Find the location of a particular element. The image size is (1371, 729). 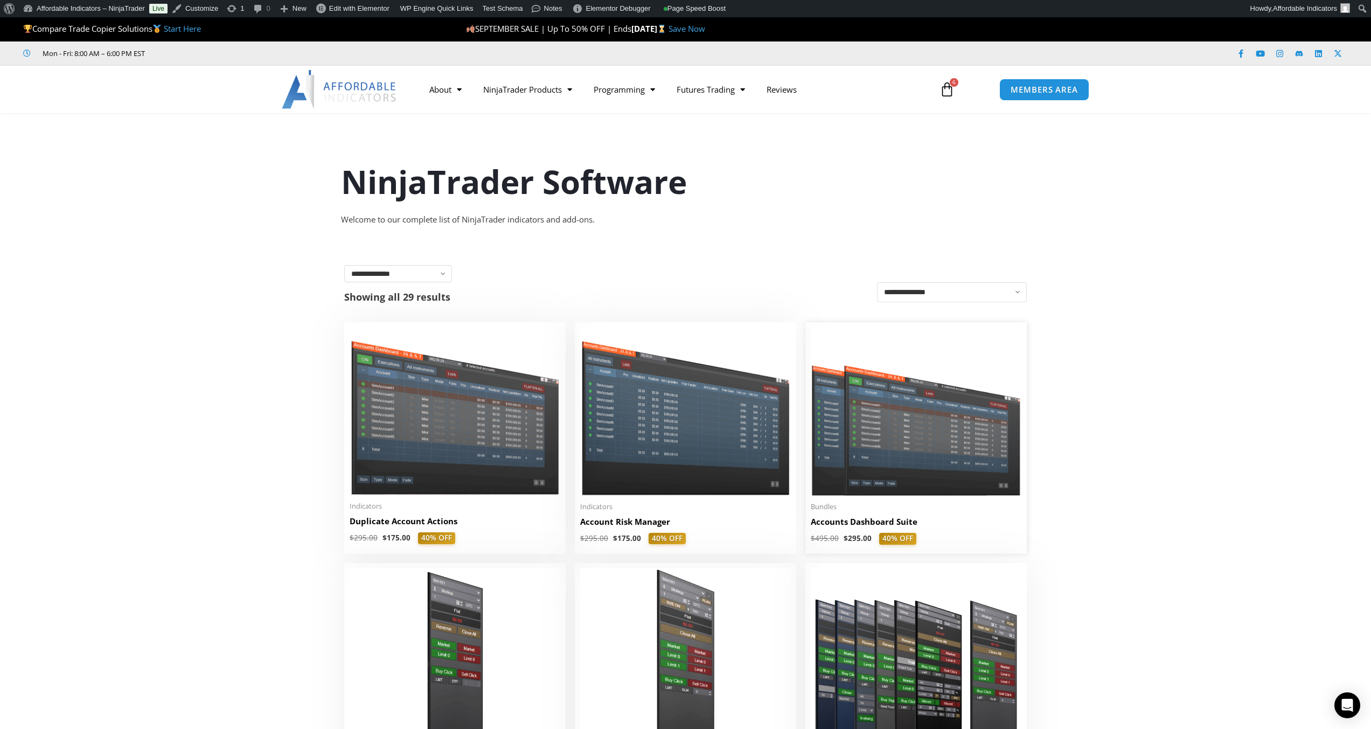

a: Reviews is located at coordinates (782, 89).